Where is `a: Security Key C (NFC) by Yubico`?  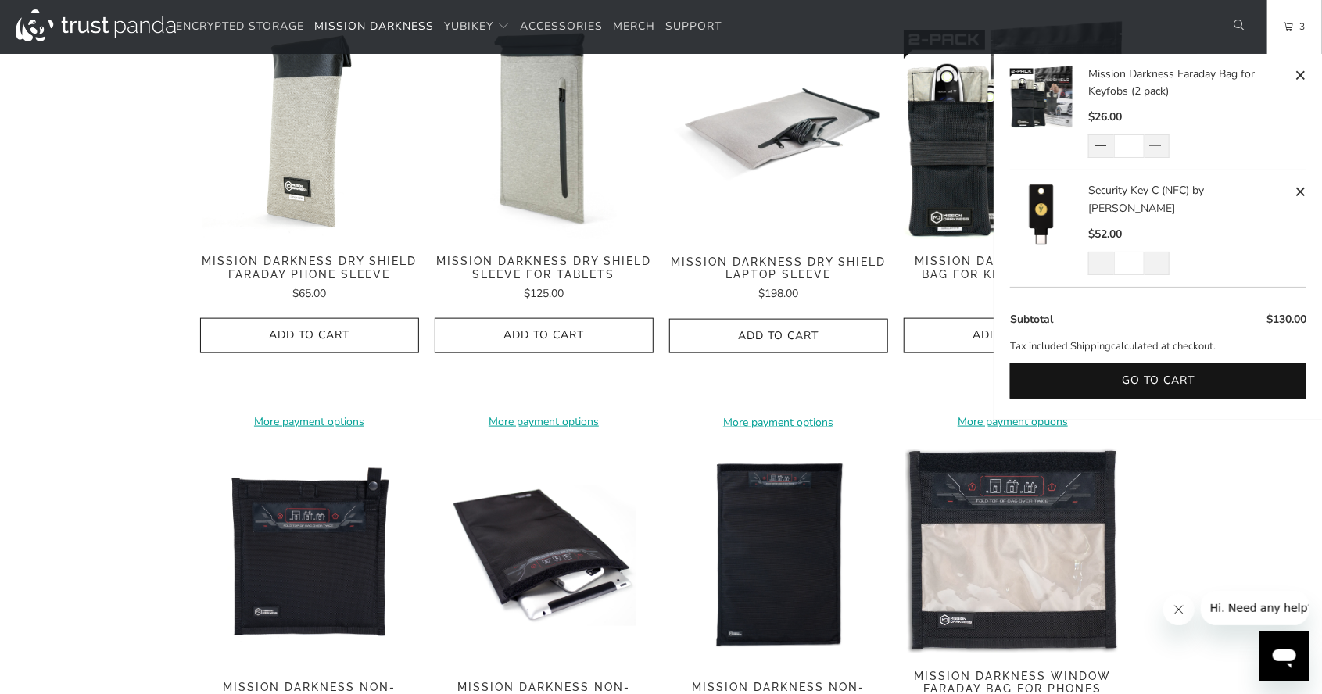 a: Security Key C (NFC) by Yubico is located at coordinates (1049, 228).